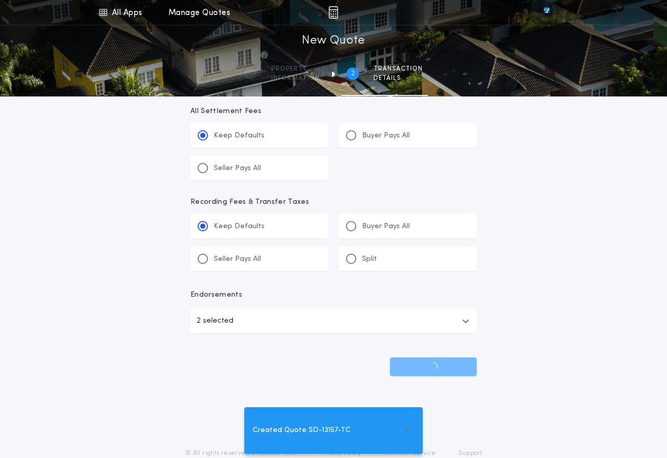 This screenshot has width=667, height=458. What do you see at coordinates (295, 69) in the screenshot?
I see `span: Property` at bounding box center [295, 69].